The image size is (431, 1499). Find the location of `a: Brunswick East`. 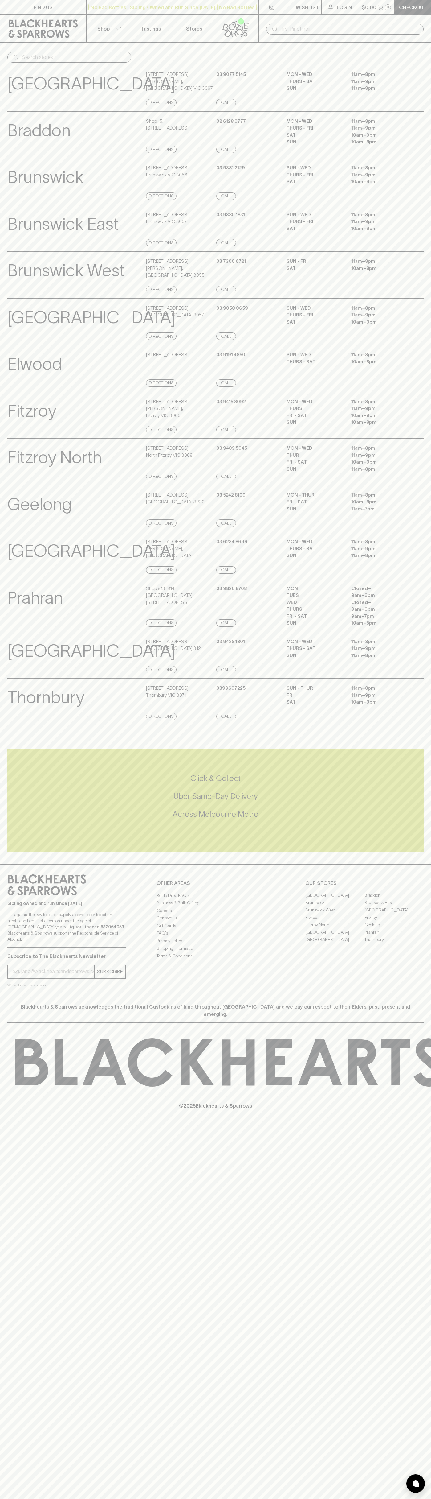

a: Brunswick East is located at coordinates (394, 903).